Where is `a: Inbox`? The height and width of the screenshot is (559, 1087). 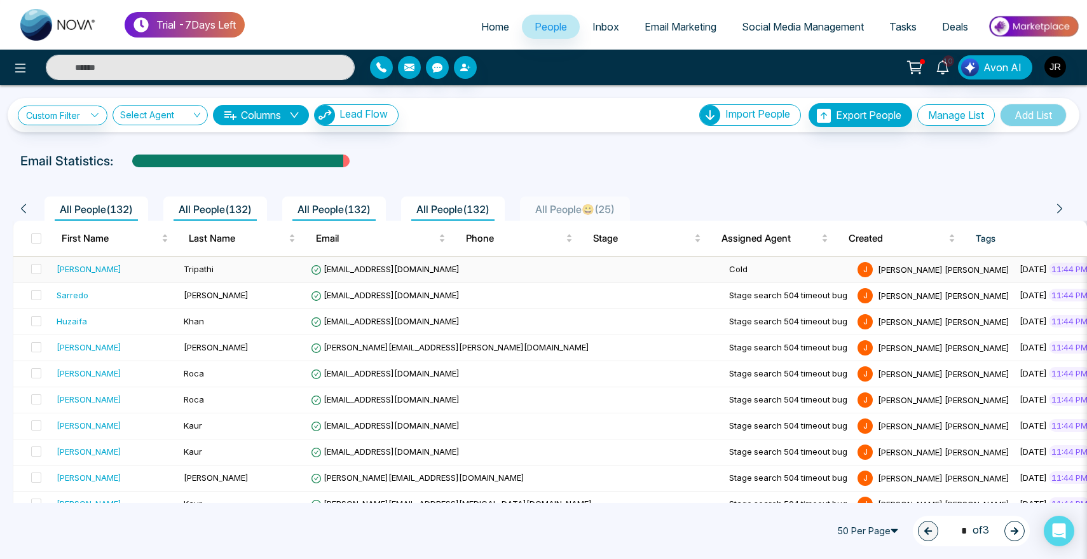
a: Inbox is located at coordinates (606, 27).